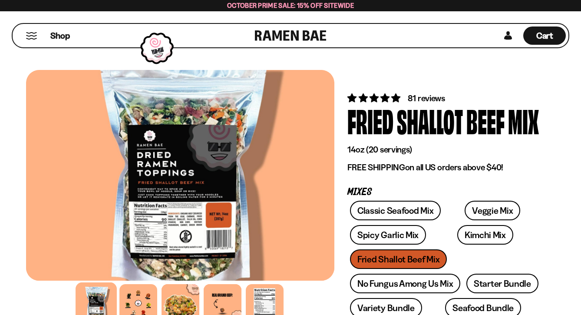  I want to click on span: Shop, so click(60, 36).